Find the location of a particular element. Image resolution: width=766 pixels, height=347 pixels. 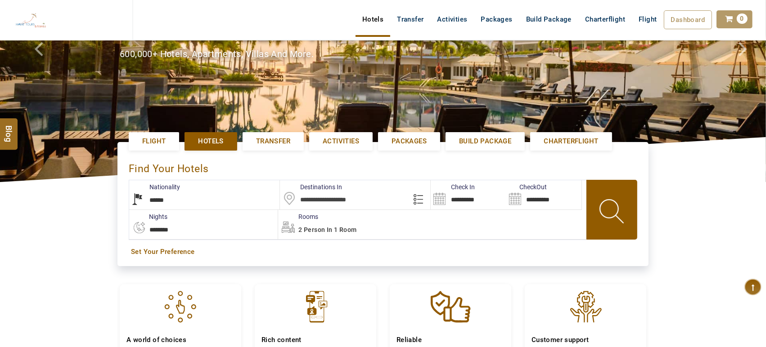

span: 2 Person in 1 Room is located at coordinates (327, 230).